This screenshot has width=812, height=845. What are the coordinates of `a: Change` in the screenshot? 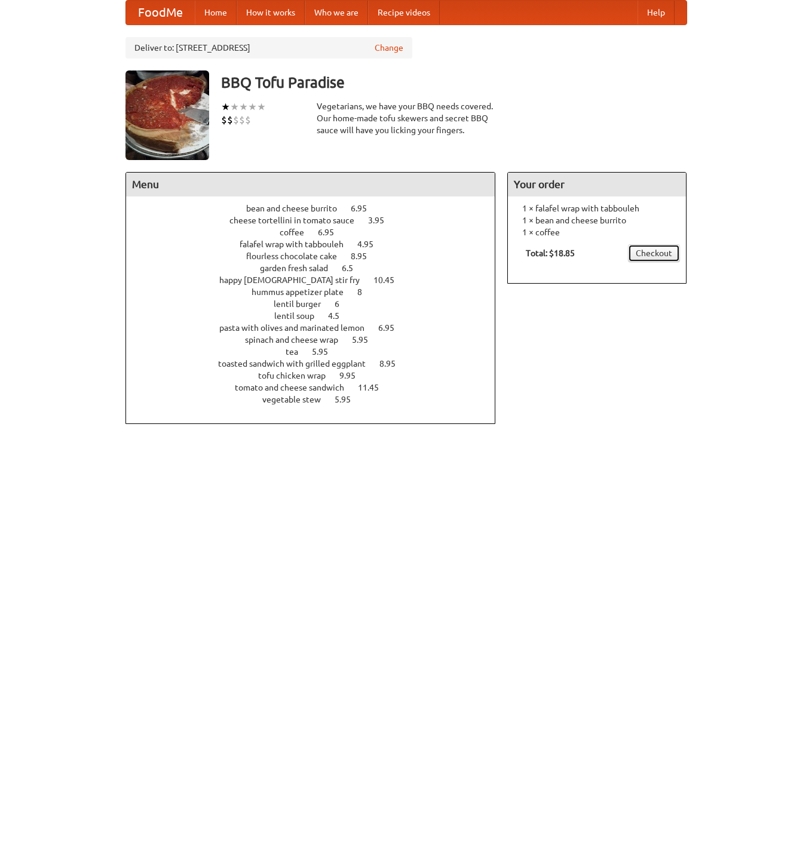 It's located at (389, 48).